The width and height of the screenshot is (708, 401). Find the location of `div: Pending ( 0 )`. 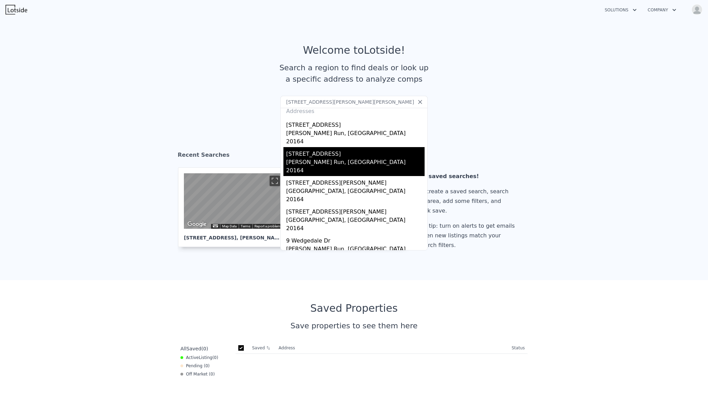

div: Pending ( 0 ) is located at coordinates (195, 366).